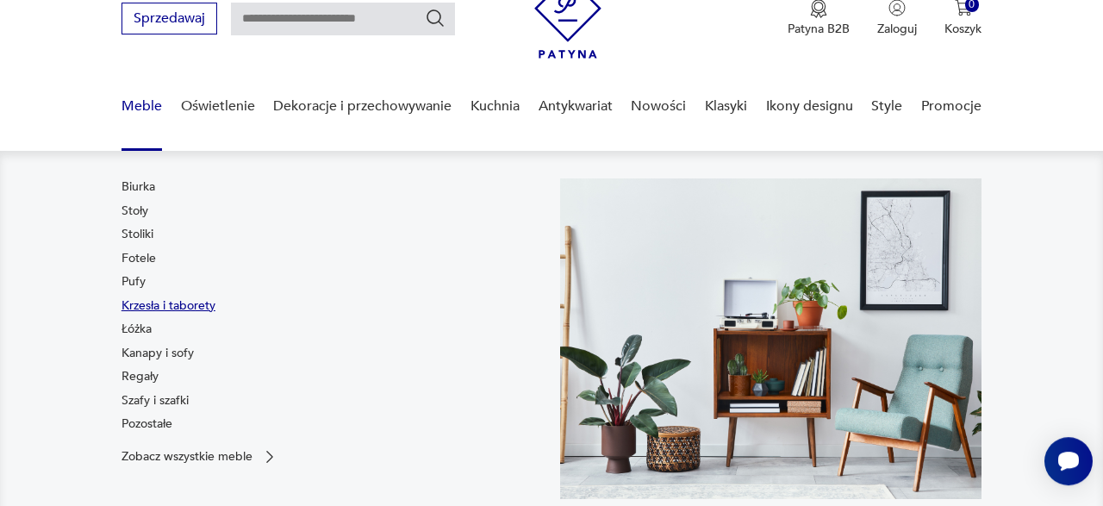 The width and height of the screenshot is (1103, 506). I want to click on a: Sprzedawaj, so click(169, 20).